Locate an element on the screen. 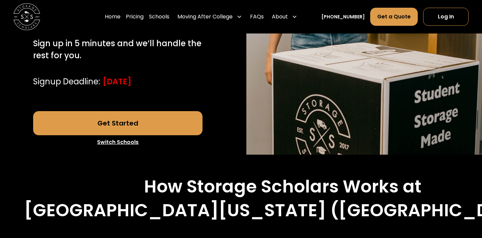 The image size is (482, 238). a: FAQs is located at coordinates (257, 17).